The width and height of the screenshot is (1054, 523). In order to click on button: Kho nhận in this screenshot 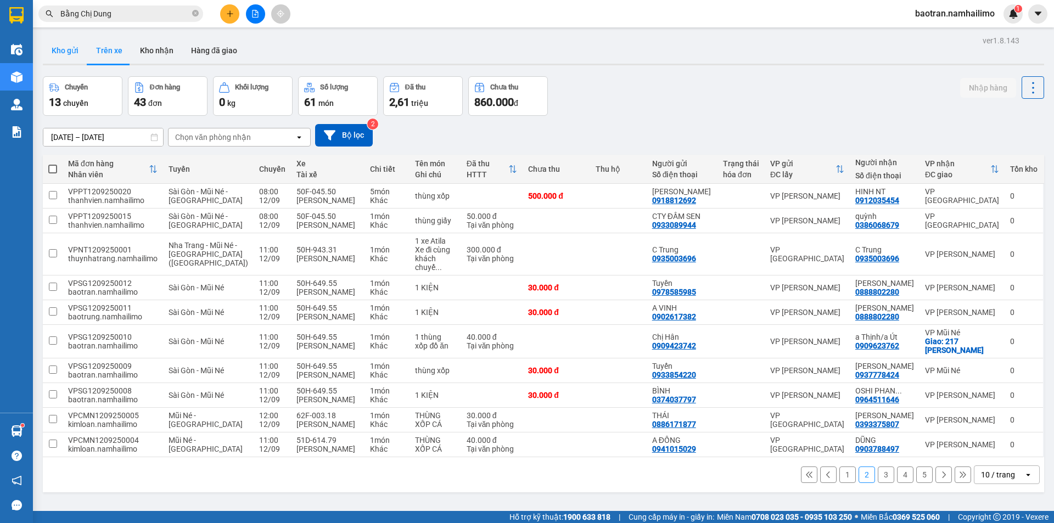, I will do `click(156, 50)`.